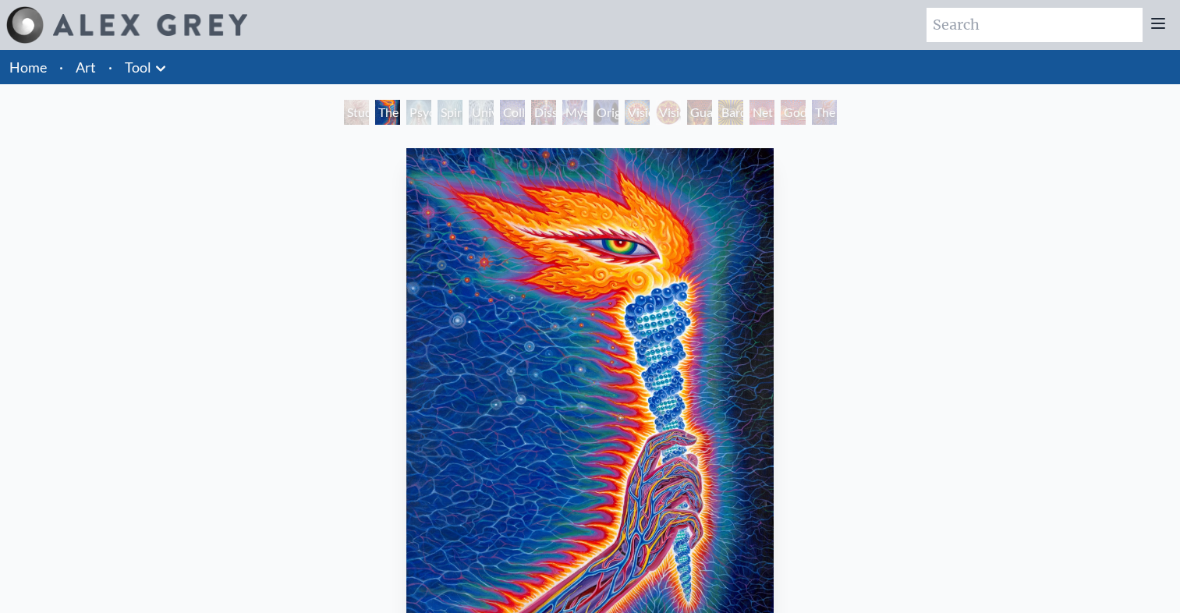 This screenshot has height=613, width=1180. Describe the element at coordinates (731, 112) in the screenshot. I see `div: Bardo Being` at that location.